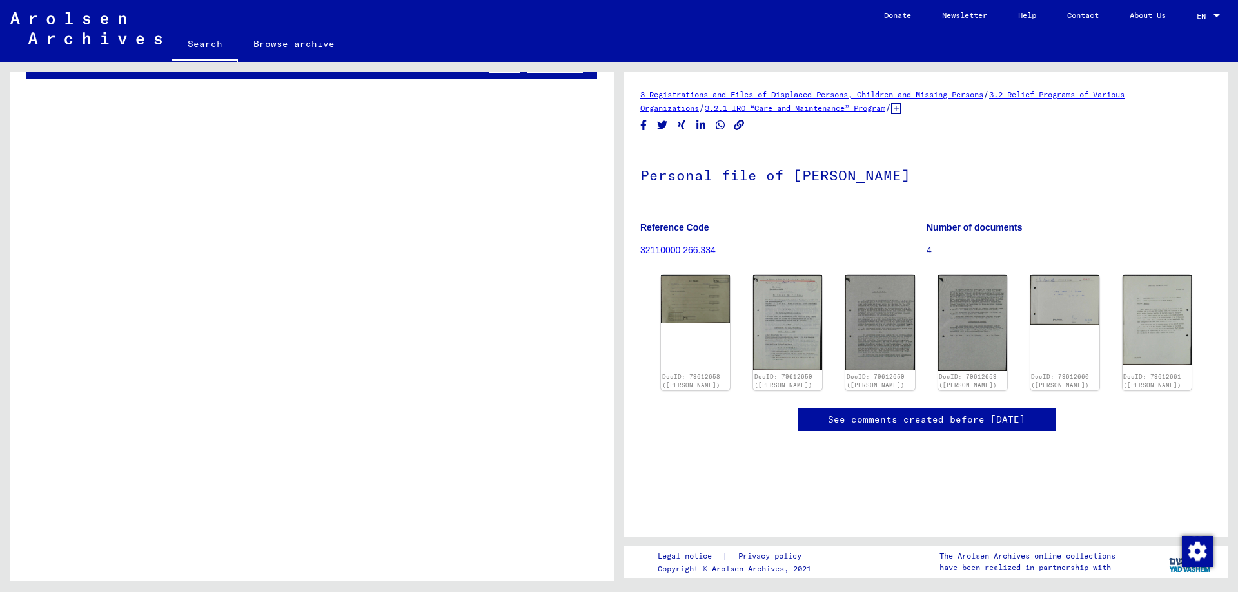  I want to click on img: yv_logo.png, so click(1190, 562).